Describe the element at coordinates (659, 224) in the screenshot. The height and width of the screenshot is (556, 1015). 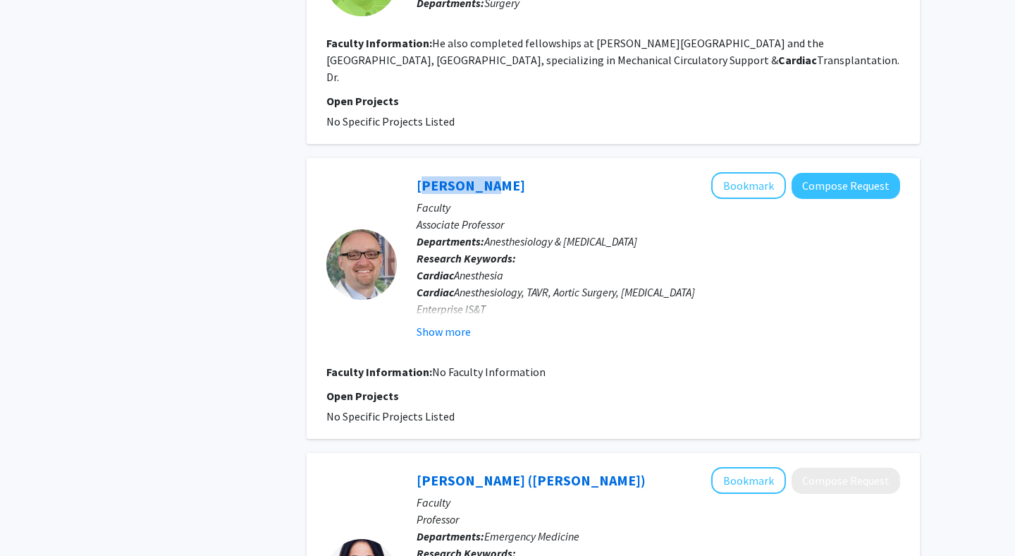
I see `p: Associate Professor` at that location.